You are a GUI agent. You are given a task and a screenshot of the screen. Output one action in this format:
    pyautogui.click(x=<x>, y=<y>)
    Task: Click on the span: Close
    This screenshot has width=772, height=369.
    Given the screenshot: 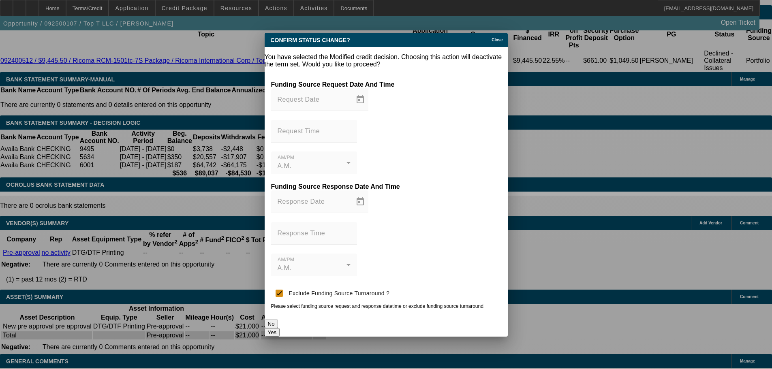 What is the action you would take?
    pyautogui.click(x=497, y=40)
    